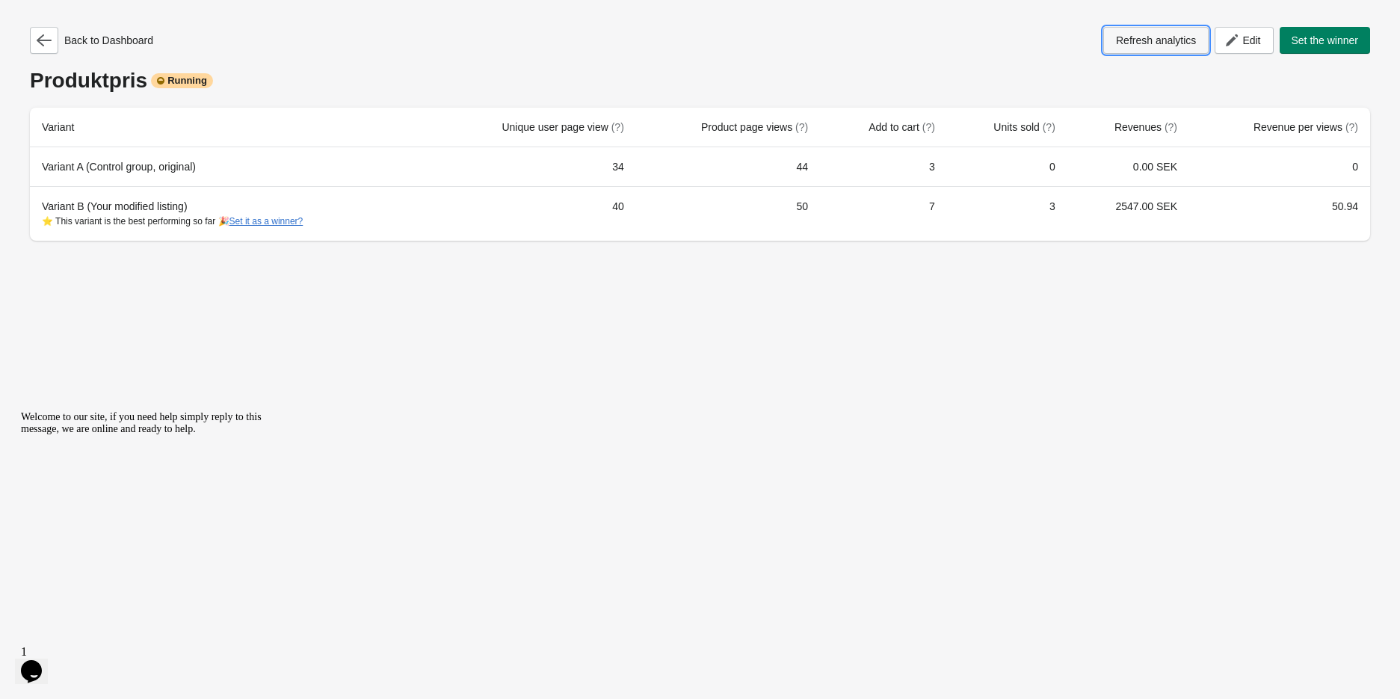  What do you see at coordinates (140, 18) in the screenshot?
I see `div: Welcome to our site, if you need help simply reply to this message, we are online and ready to help.` at bounding box center [140, 18].